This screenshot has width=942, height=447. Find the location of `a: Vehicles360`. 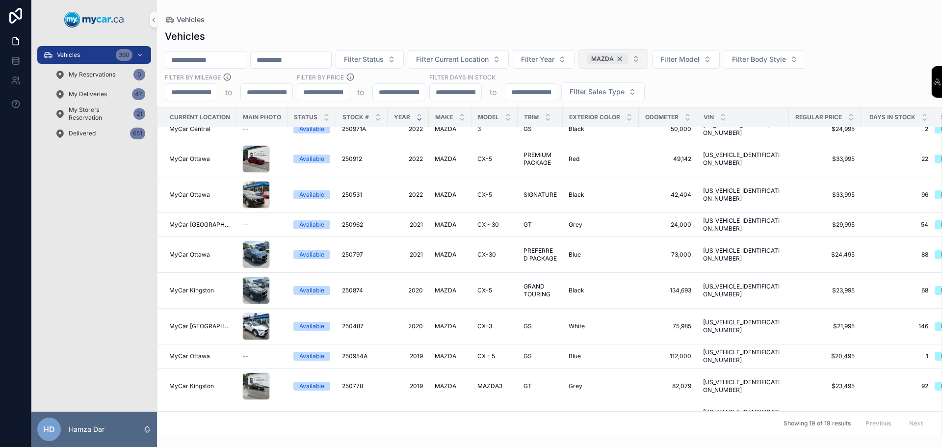

a: Vehicles360 is located at coordinates (94, 55).